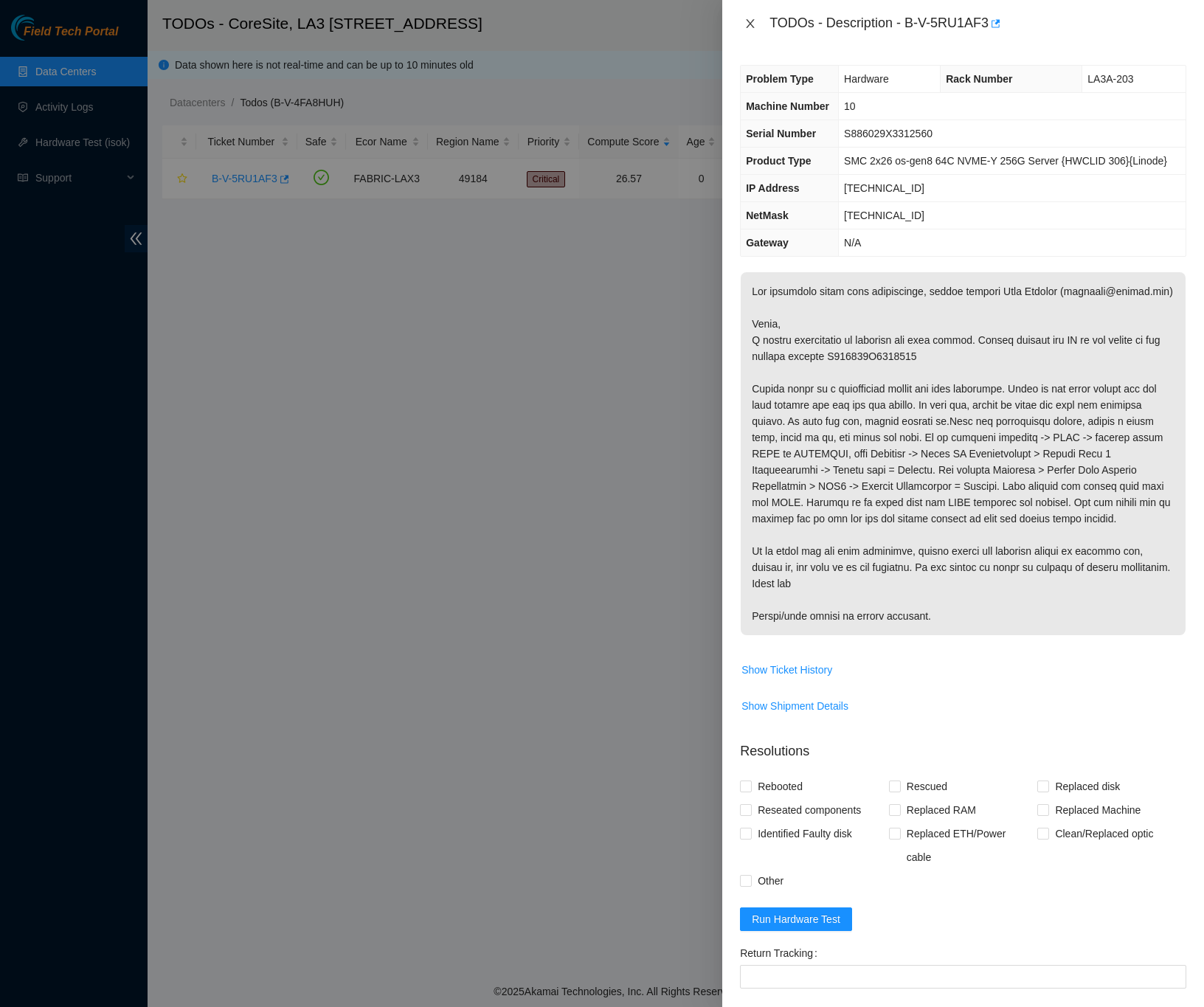  Describe the element at coordinates (778, 161) in the screenshot. I see `span: Product Type` at that location.